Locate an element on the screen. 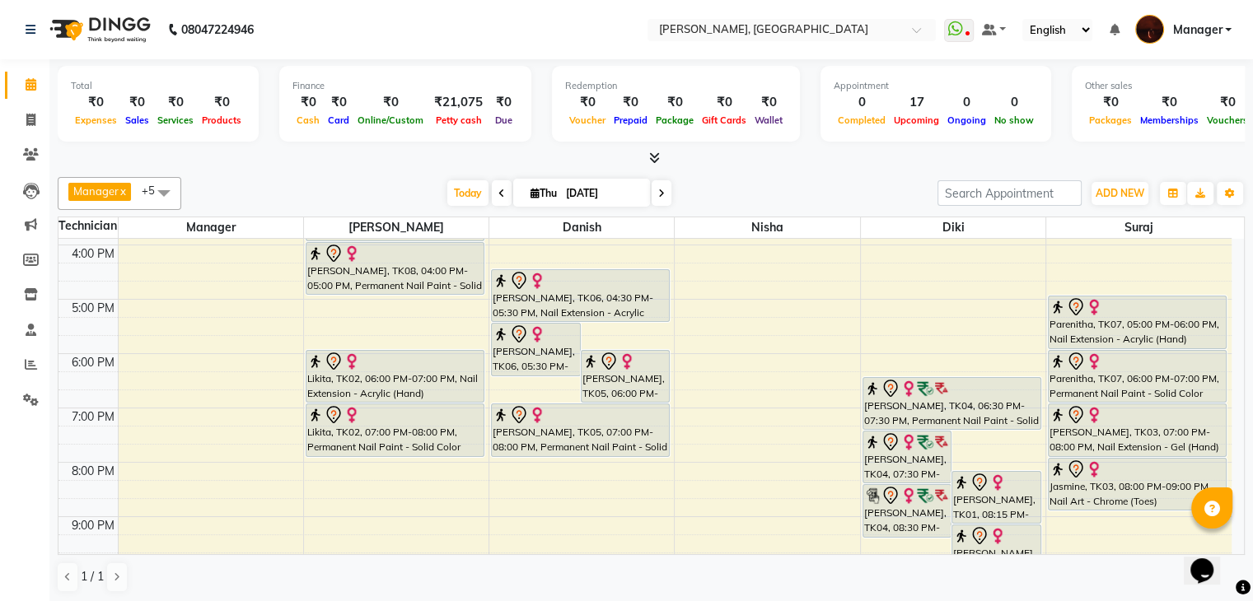 The height and width of the screenshot is (601, 1253). span: Expenses is located at coordinates (96, 120).